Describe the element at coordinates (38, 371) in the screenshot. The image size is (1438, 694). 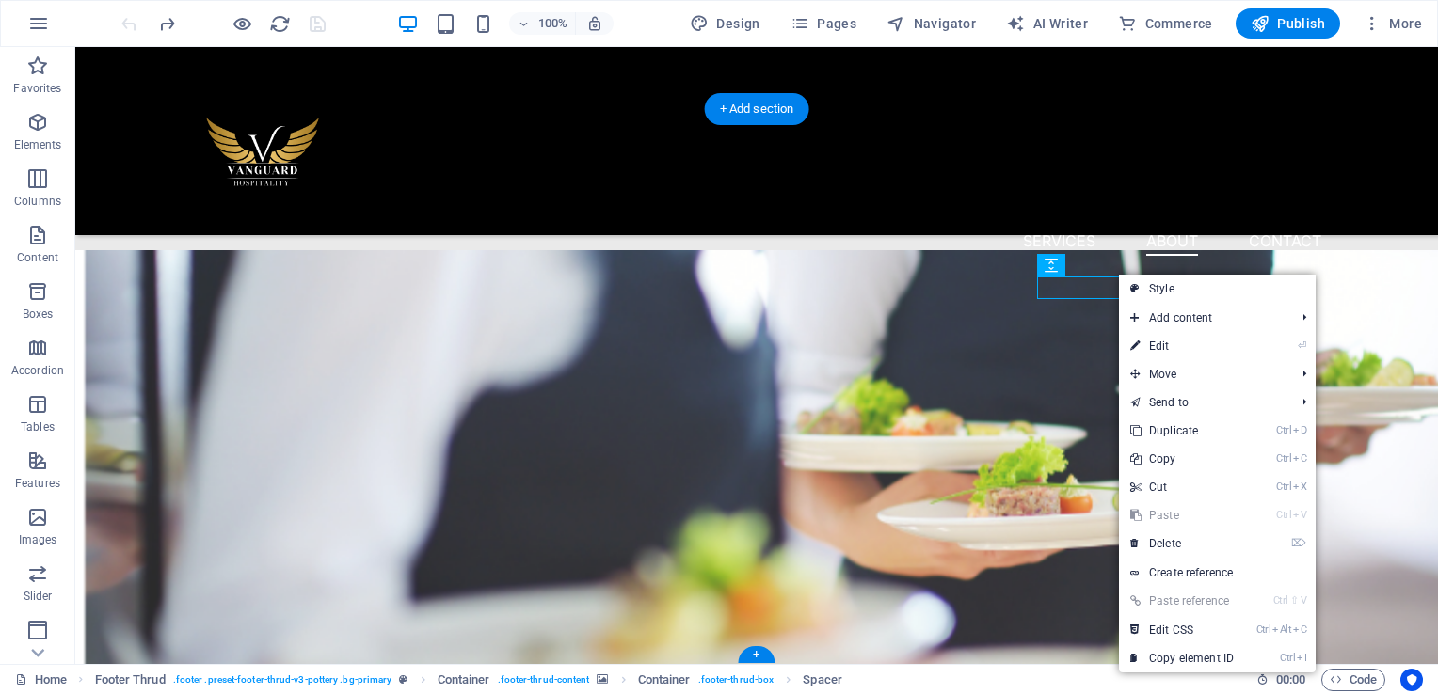
I see `p: Accordion` at that location.